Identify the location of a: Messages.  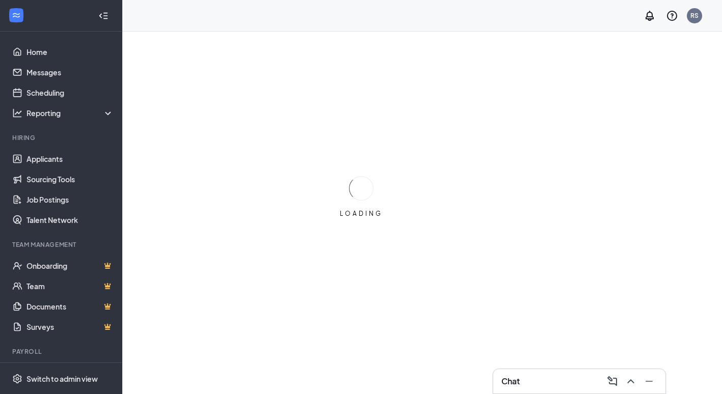
(70, 72).